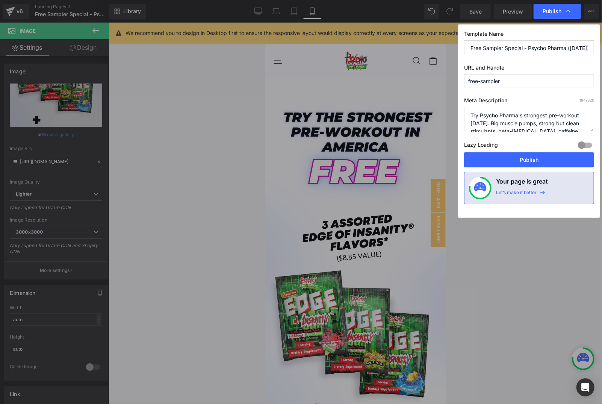 The height and width of the screenshot is (404, 602). What do you see at coordinates (522, 183) in the screenshot?
I see `h4: Your page is great` at bounding box center [522, 183].